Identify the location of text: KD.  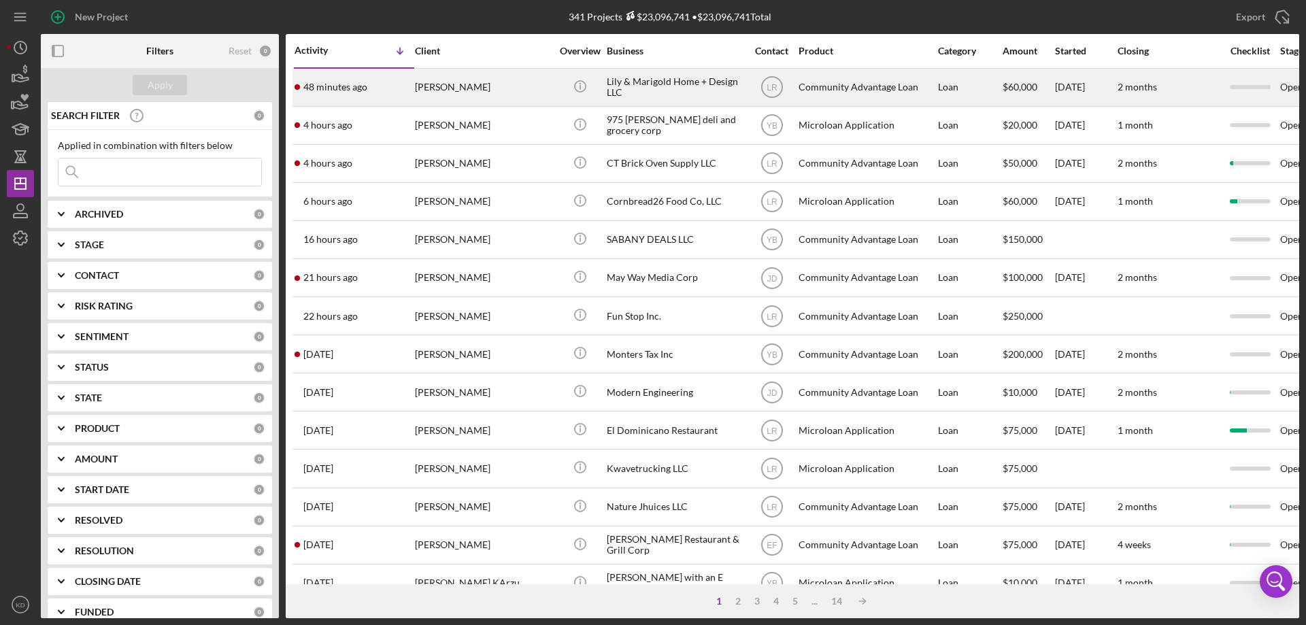
(20, 605).